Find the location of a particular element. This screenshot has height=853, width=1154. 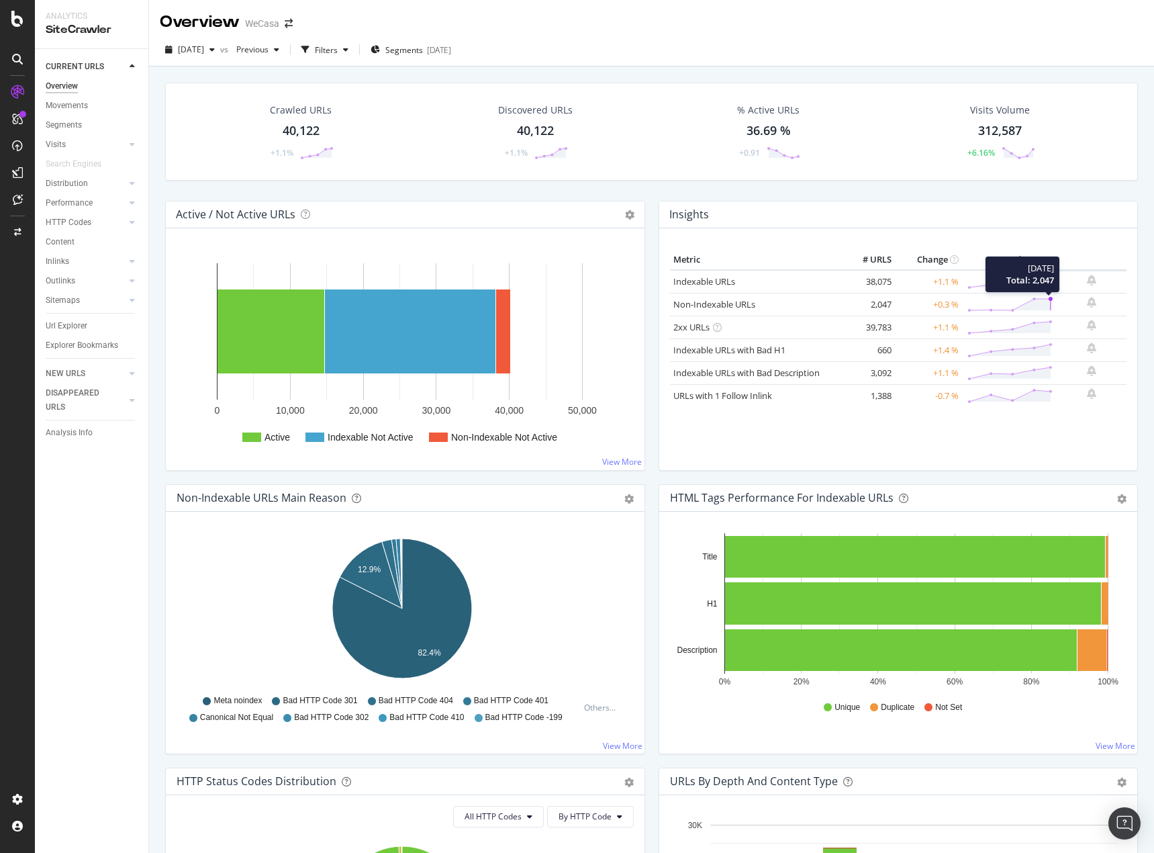

th: Change is located at coordinates (929, 260).